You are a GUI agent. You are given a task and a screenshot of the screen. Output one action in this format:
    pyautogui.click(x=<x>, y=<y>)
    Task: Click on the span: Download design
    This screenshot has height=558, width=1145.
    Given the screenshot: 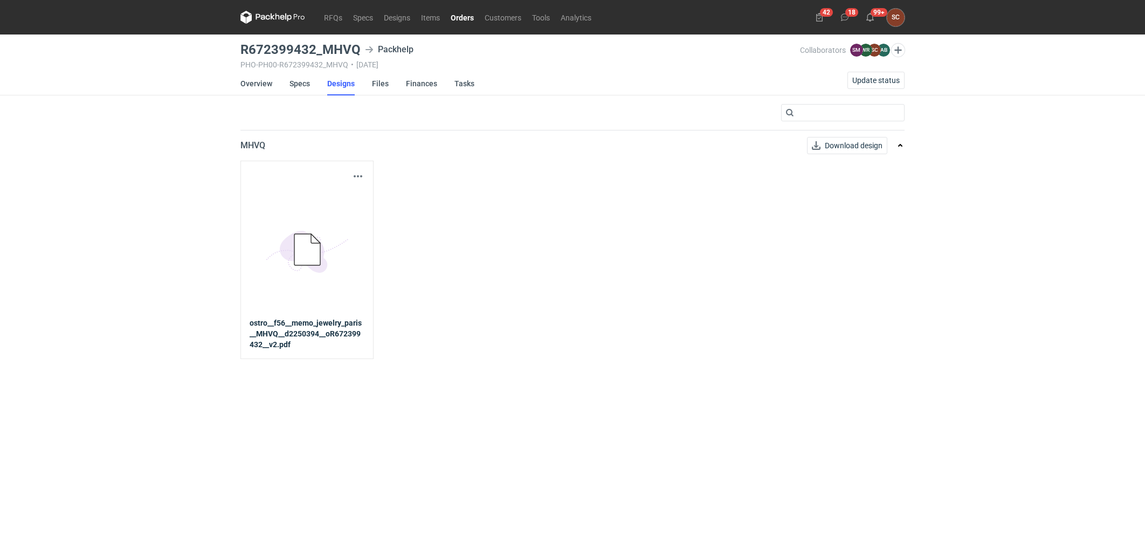 What is the action you would take?
    pyautogui.click(x=853, y=146)
    